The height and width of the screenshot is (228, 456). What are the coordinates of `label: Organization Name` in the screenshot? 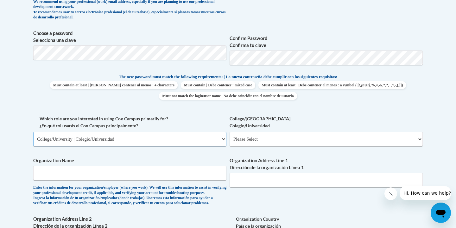 It's located at (130, 160).